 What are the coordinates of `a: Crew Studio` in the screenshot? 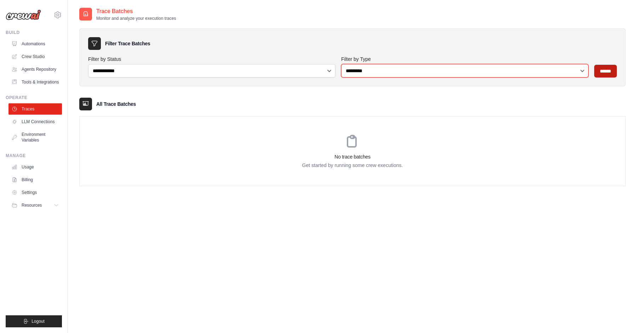 It's located at (35, 57).